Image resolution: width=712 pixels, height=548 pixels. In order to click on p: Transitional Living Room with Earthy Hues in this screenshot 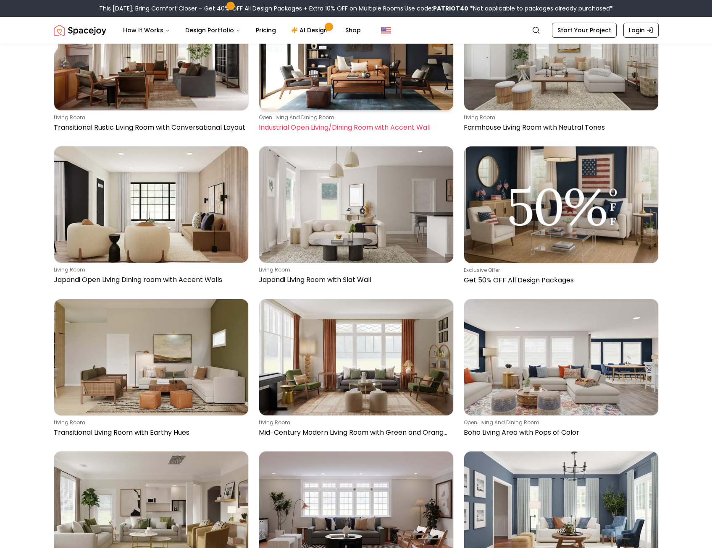, I will do `click(150, 433)`.